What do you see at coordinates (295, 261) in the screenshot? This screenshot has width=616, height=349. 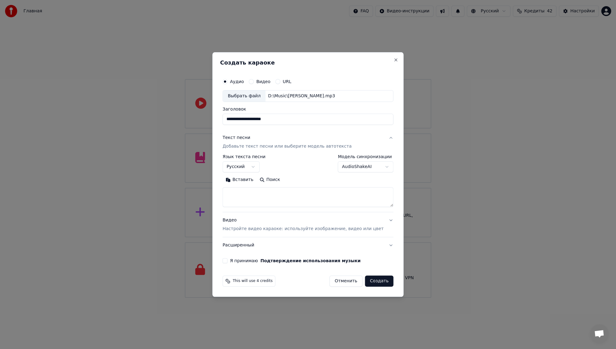 I see `label: Я принимаю` at bounding box center [295, 261].